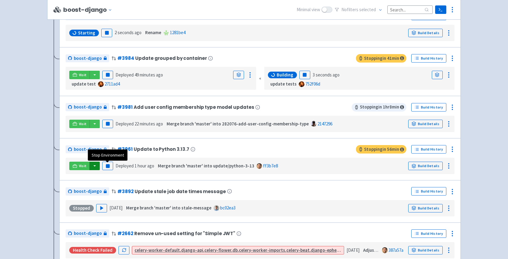 This screenshot has height=259, width=508. I want to click on strong: Merge branch 'master' into stale-message, so click(169, 208).